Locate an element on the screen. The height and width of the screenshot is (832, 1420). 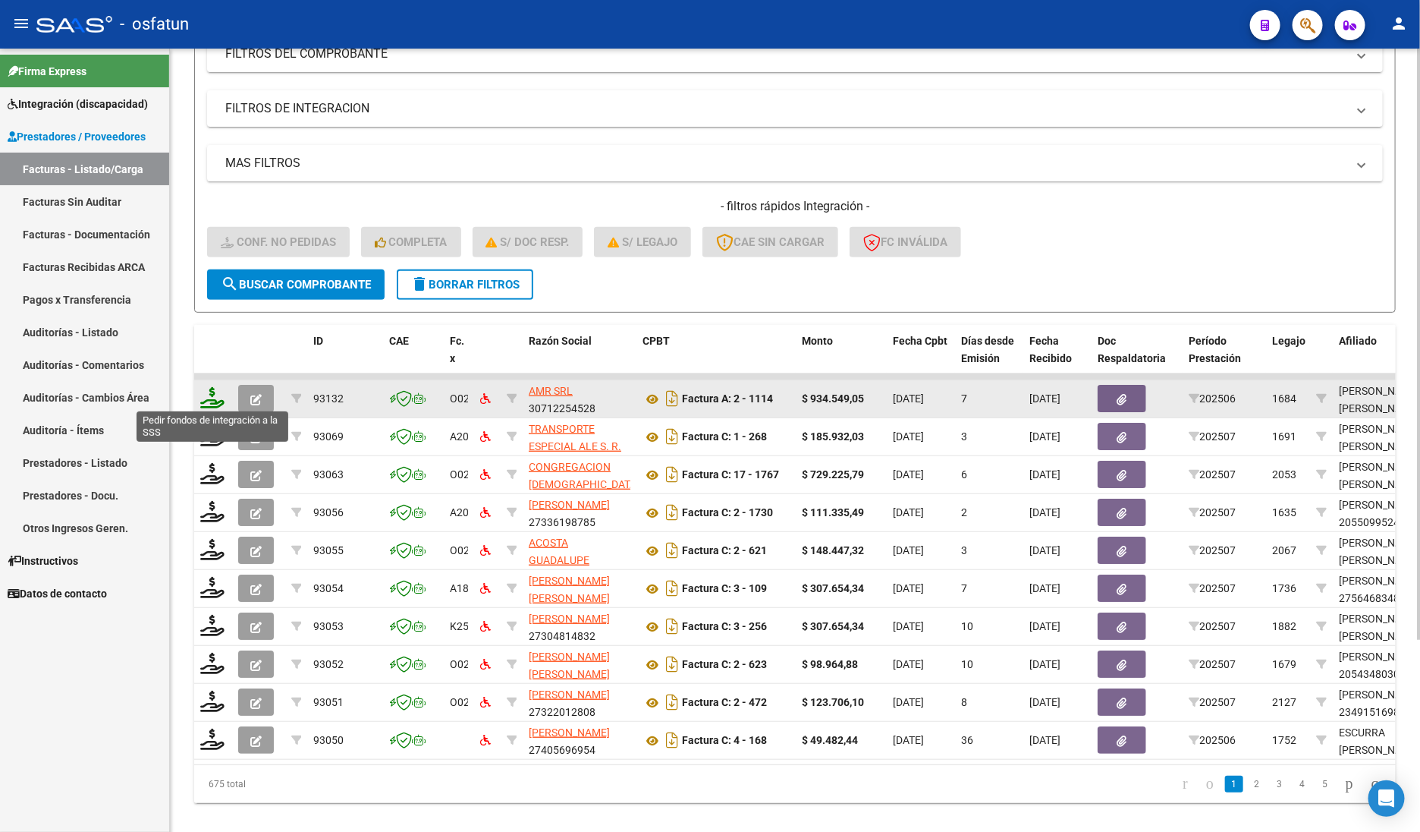
div: 2067 is located at coordinates (1285, 550).